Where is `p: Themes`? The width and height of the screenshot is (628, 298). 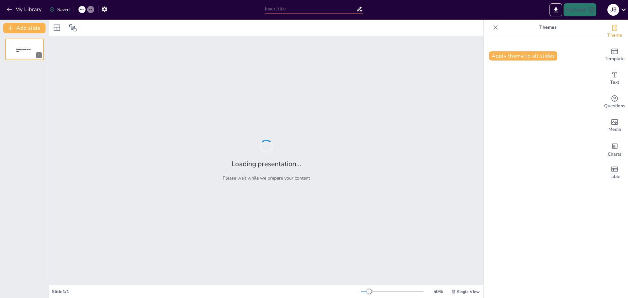 p: Themes is located at coordinates (548, 27).